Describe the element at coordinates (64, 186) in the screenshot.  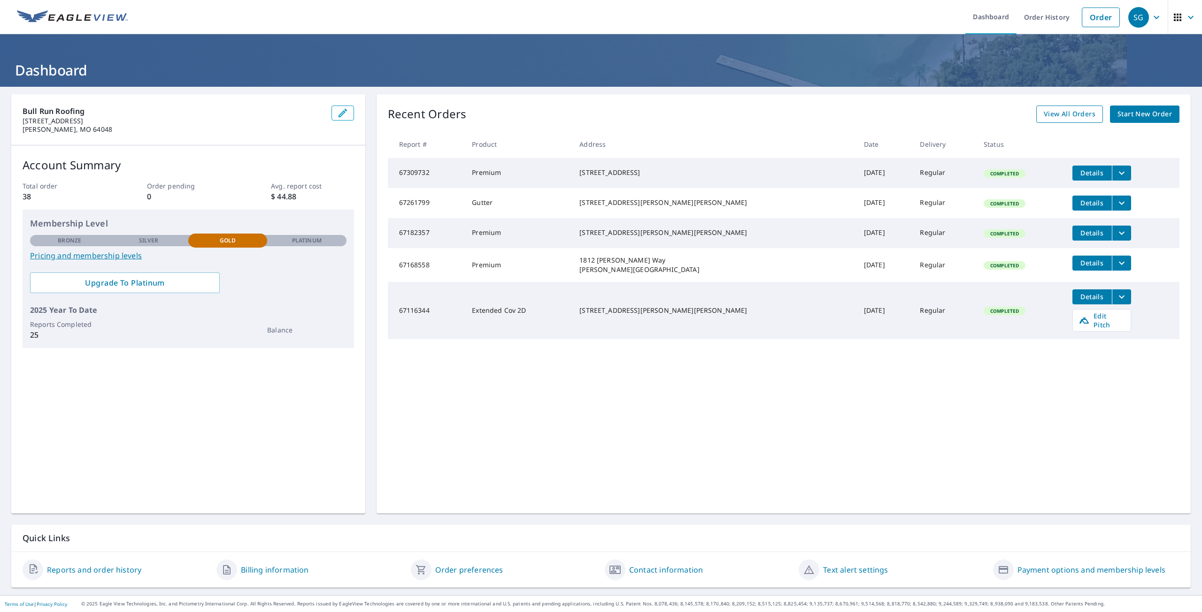
I see `p: Total order` at that location.